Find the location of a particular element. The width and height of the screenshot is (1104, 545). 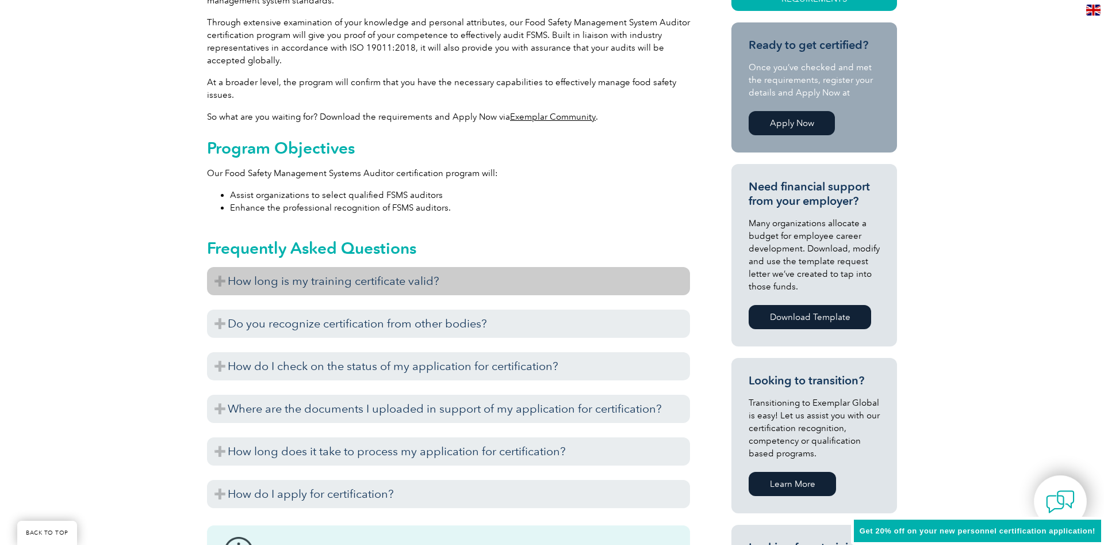

a: Apply Now is located at coordinates (792, 123).